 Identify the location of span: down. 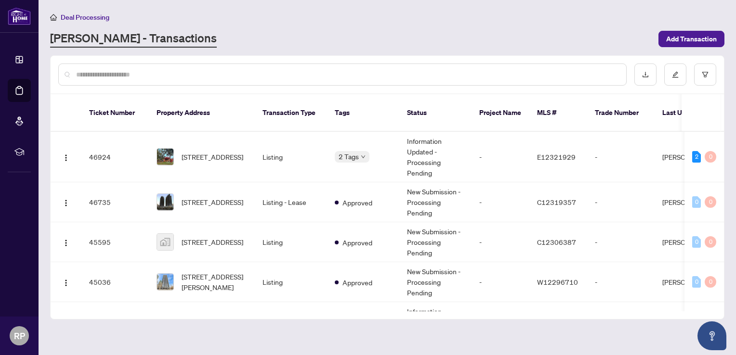
(363, 157).